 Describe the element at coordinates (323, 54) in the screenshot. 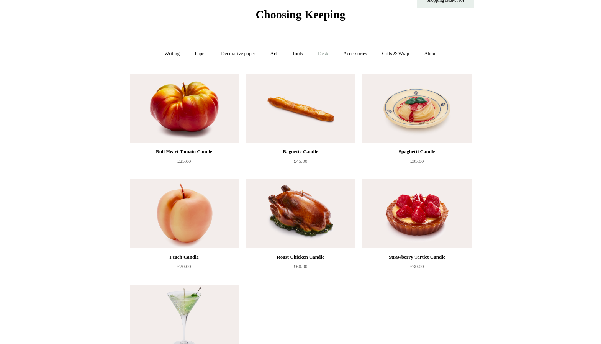

I see `a: Desk` at that location.